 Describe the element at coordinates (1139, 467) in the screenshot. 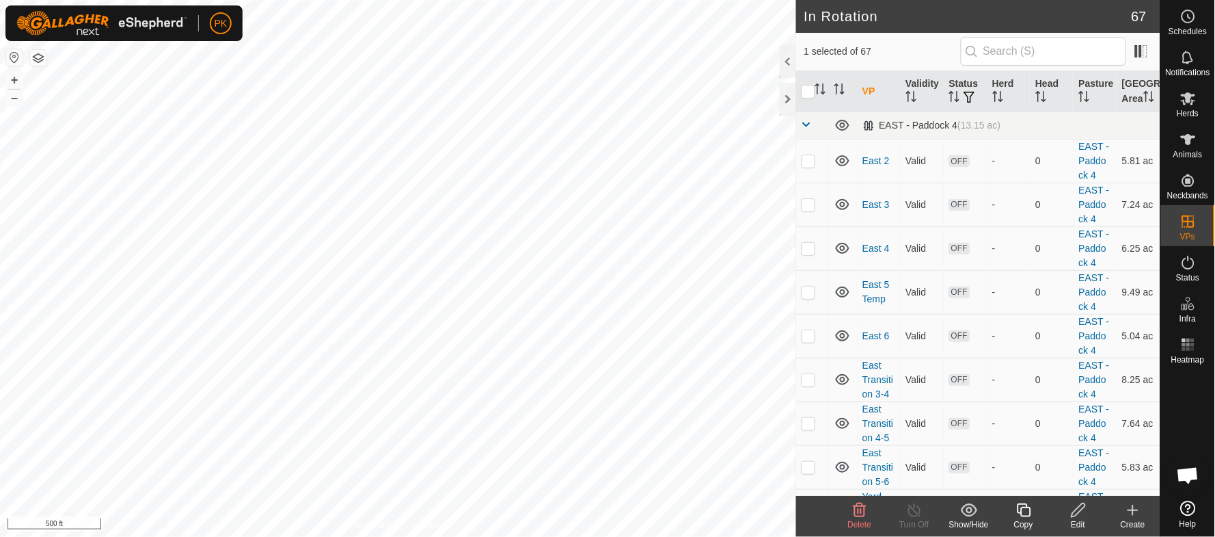

I see `td: 5.83 ac` at that location.